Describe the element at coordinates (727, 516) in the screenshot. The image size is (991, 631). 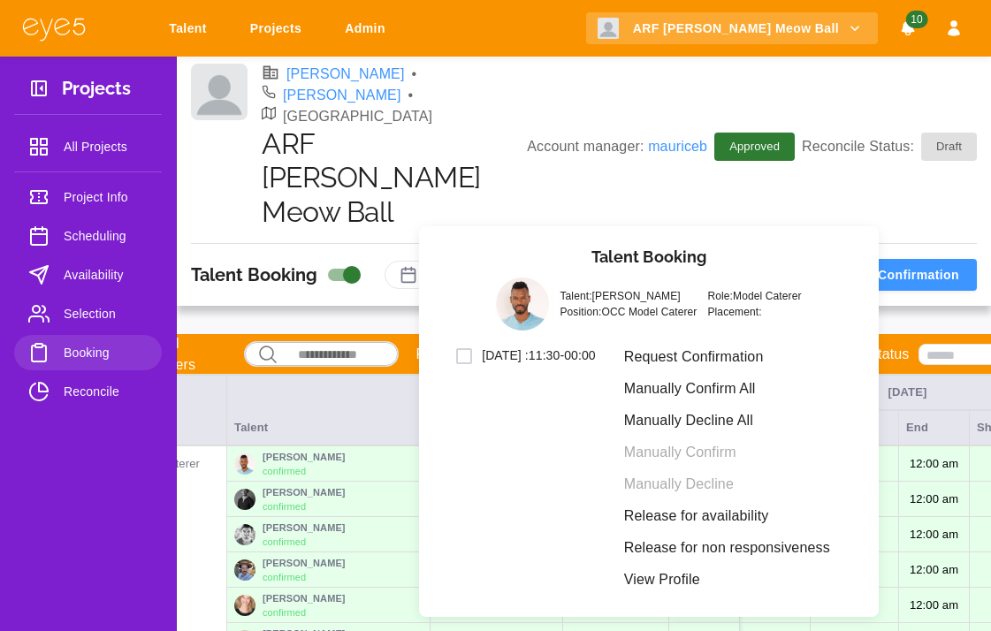
I see `li: Release for availability` at that location.